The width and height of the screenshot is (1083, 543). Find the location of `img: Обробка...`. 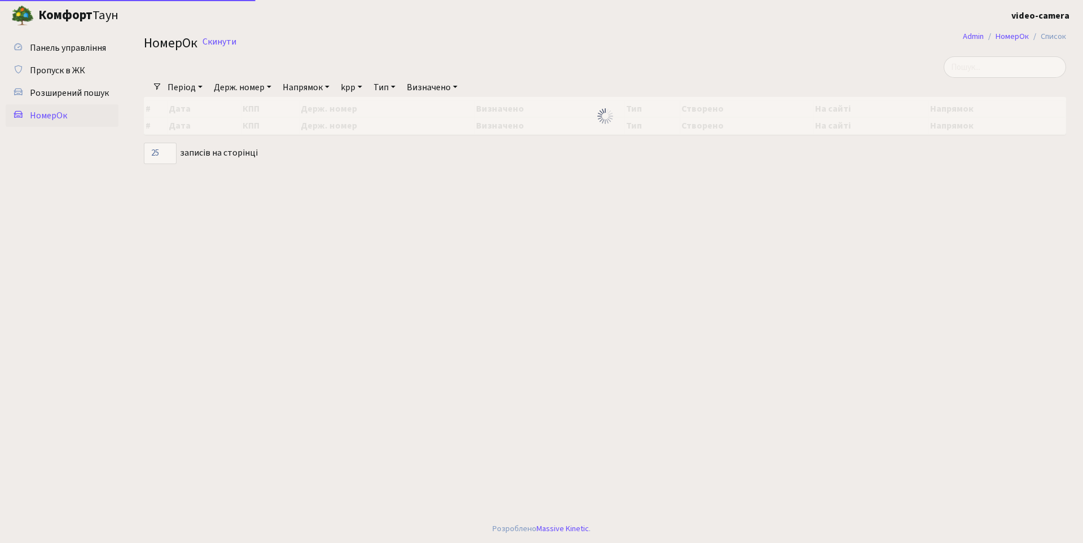

img: Обробка... is located at coordinates (605, 116).